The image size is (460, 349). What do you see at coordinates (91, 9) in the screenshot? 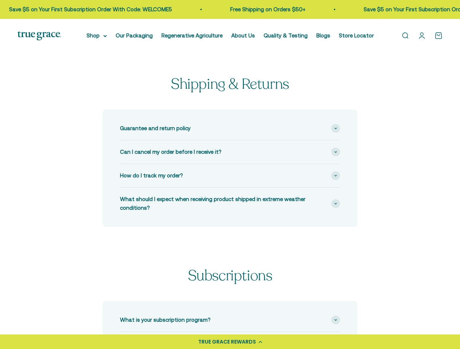
I see `p: Save $5 on Your First Subscription Order With Code: WELCOME5` at bounding box center [91, 9].